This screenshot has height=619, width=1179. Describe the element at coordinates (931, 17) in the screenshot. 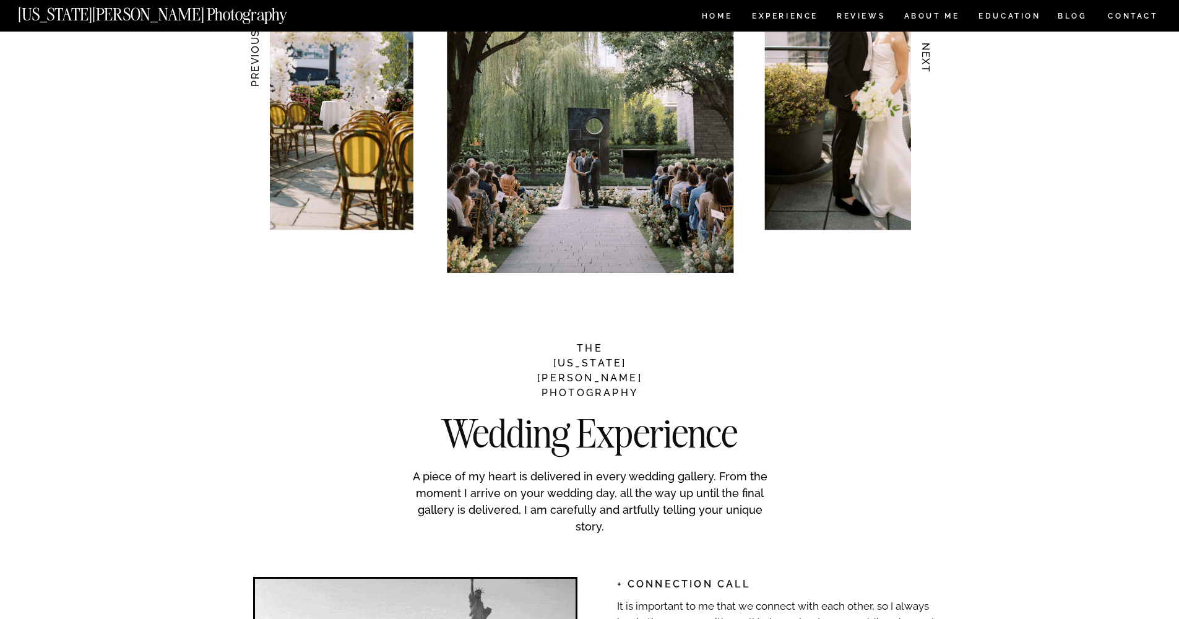

I see `nav: ABOUT ME` at that location.